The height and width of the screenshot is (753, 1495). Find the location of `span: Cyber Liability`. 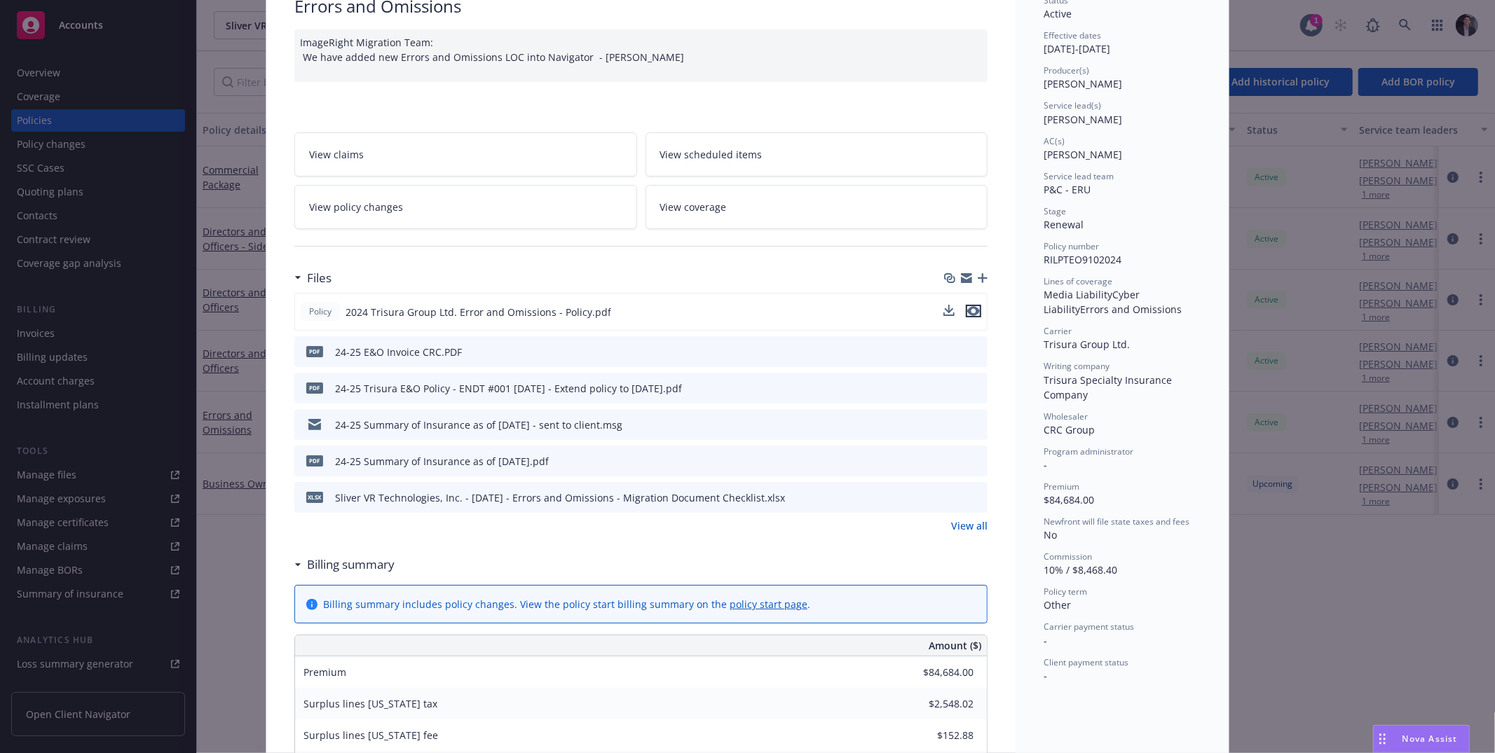

span: Cyber Liability is located at coordinates (1093, 302).